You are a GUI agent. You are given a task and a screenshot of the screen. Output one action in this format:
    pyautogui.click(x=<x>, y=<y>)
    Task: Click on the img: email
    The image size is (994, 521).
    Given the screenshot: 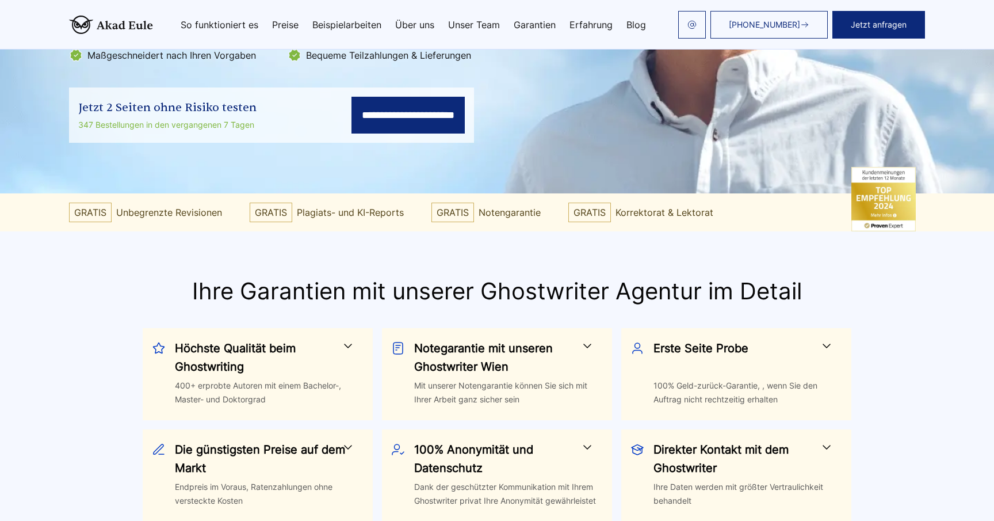 What is the action you would take?
    pyautogui.click(x=692, y=25)
    